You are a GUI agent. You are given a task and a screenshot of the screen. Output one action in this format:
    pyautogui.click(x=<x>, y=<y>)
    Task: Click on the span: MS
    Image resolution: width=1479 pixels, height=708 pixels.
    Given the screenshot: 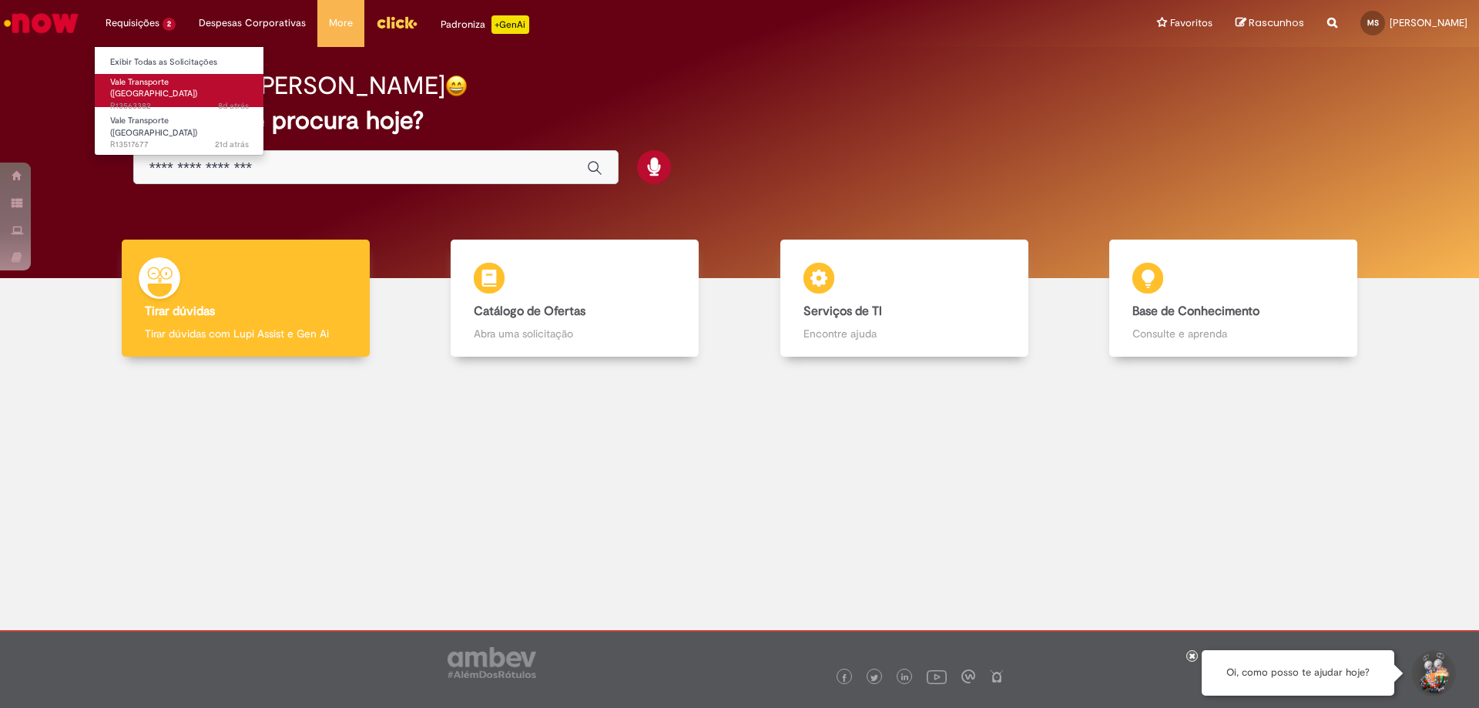 What is the action you would take?
    pyautogui.click(x=1372, y=22)
    